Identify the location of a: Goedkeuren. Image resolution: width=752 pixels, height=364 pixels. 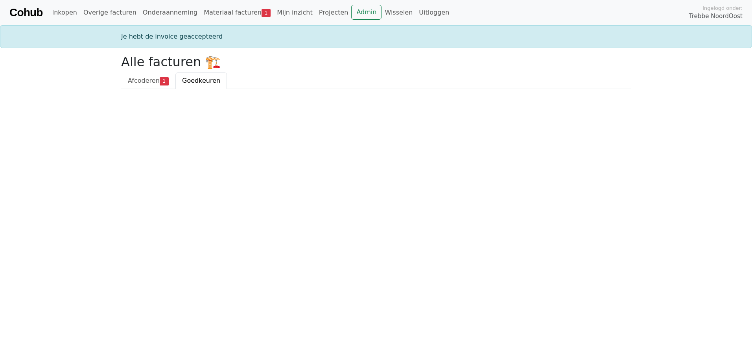
(201, 81).